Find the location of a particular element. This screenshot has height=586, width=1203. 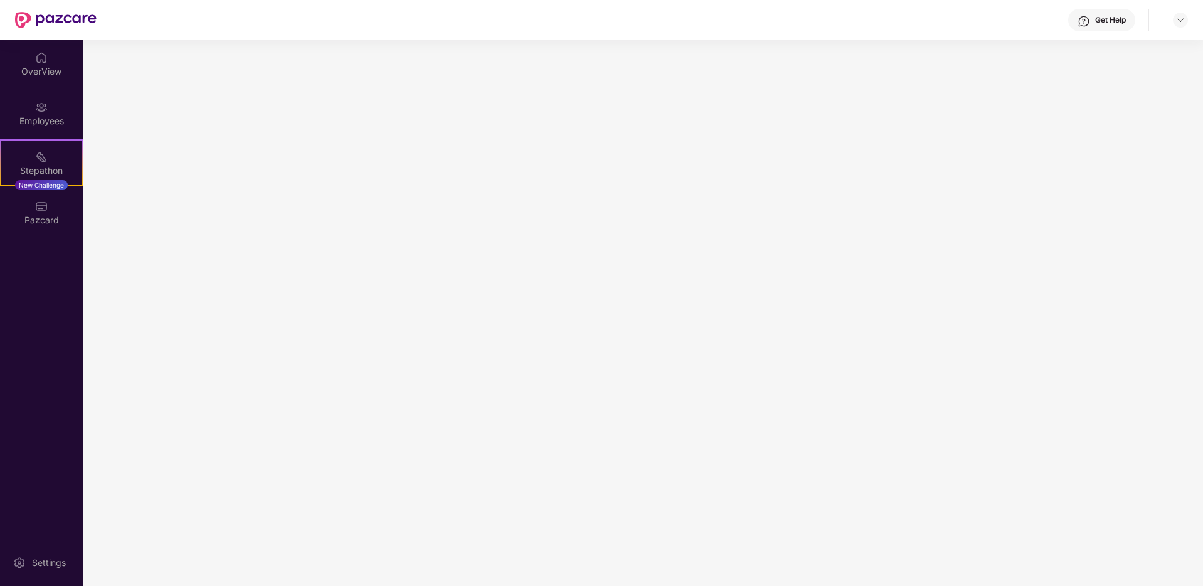

div: Stepathon is located at coordinates (41, 171).